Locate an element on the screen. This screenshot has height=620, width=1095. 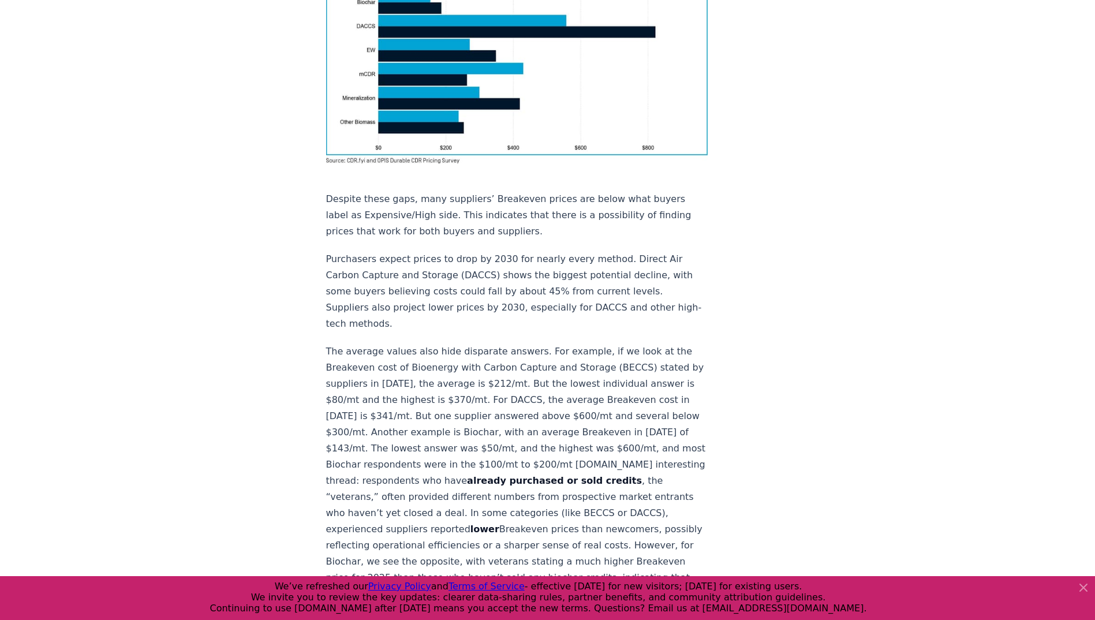
p: The average values also hide disparate answers. For example, if we look at the Breakeven cost of ... is located at coordinates (517, 473).